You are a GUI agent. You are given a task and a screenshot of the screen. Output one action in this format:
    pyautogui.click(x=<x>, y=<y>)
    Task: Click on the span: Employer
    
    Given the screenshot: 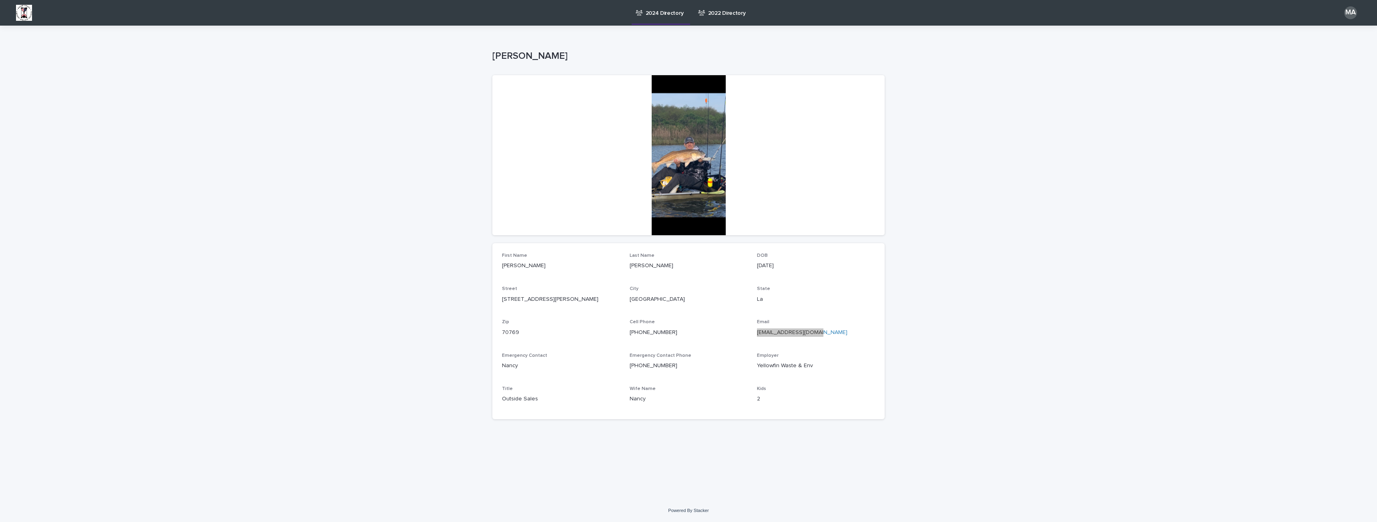 What is the action you would take?
    pyautogui.click(x=768, y=356)
    